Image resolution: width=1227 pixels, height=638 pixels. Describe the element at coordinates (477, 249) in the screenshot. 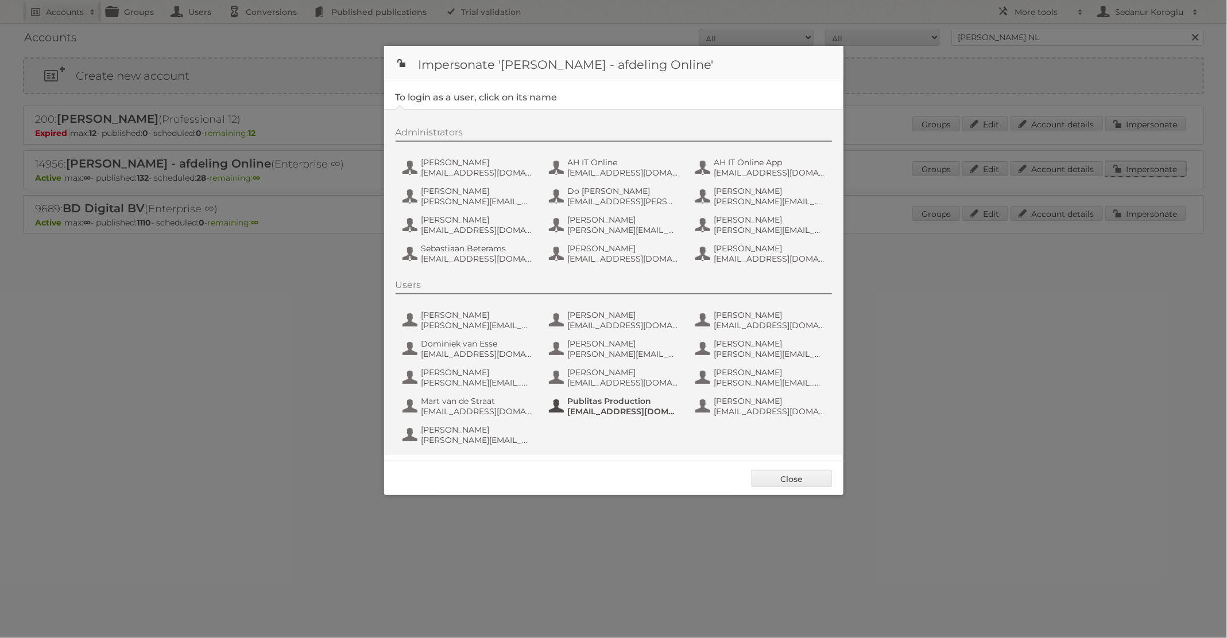

I see `span: Sebastiaan Beterams` at that location.